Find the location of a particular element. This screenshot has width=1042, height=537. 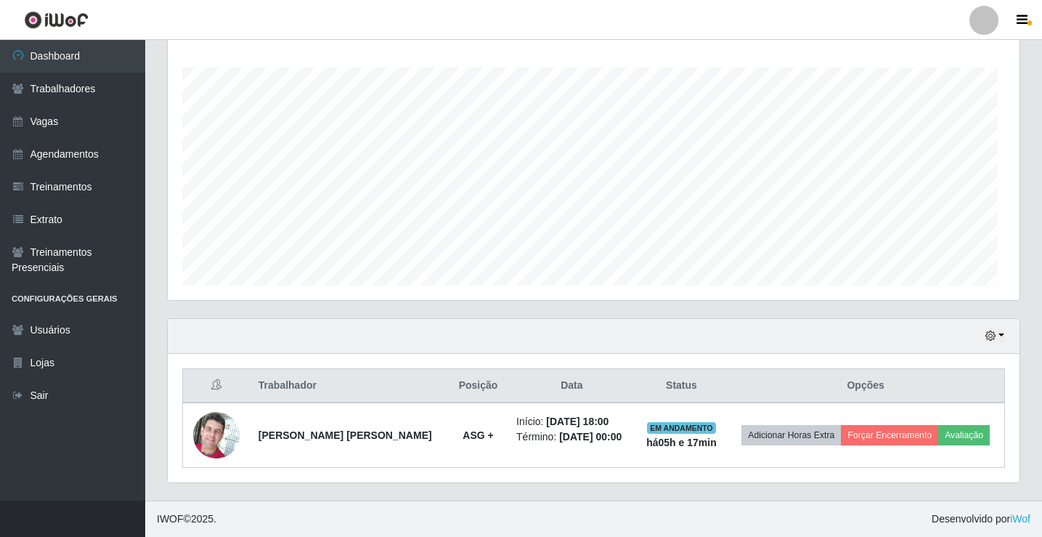

span: © 2025 . is located at coordinates (187, 519).